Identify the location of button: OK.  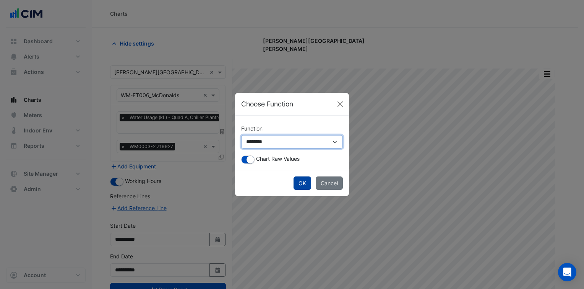
(302, 183).